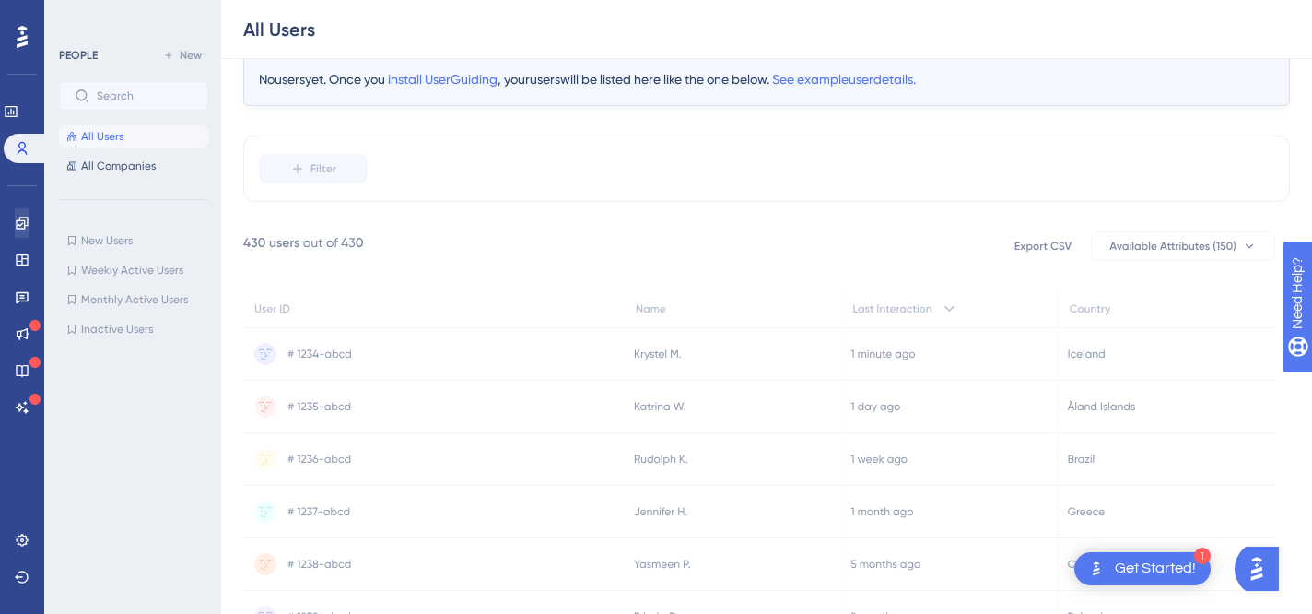  Describe the element at coordinates (117, 329) in the screenshot. I see `span: Inactive Users` at that location.